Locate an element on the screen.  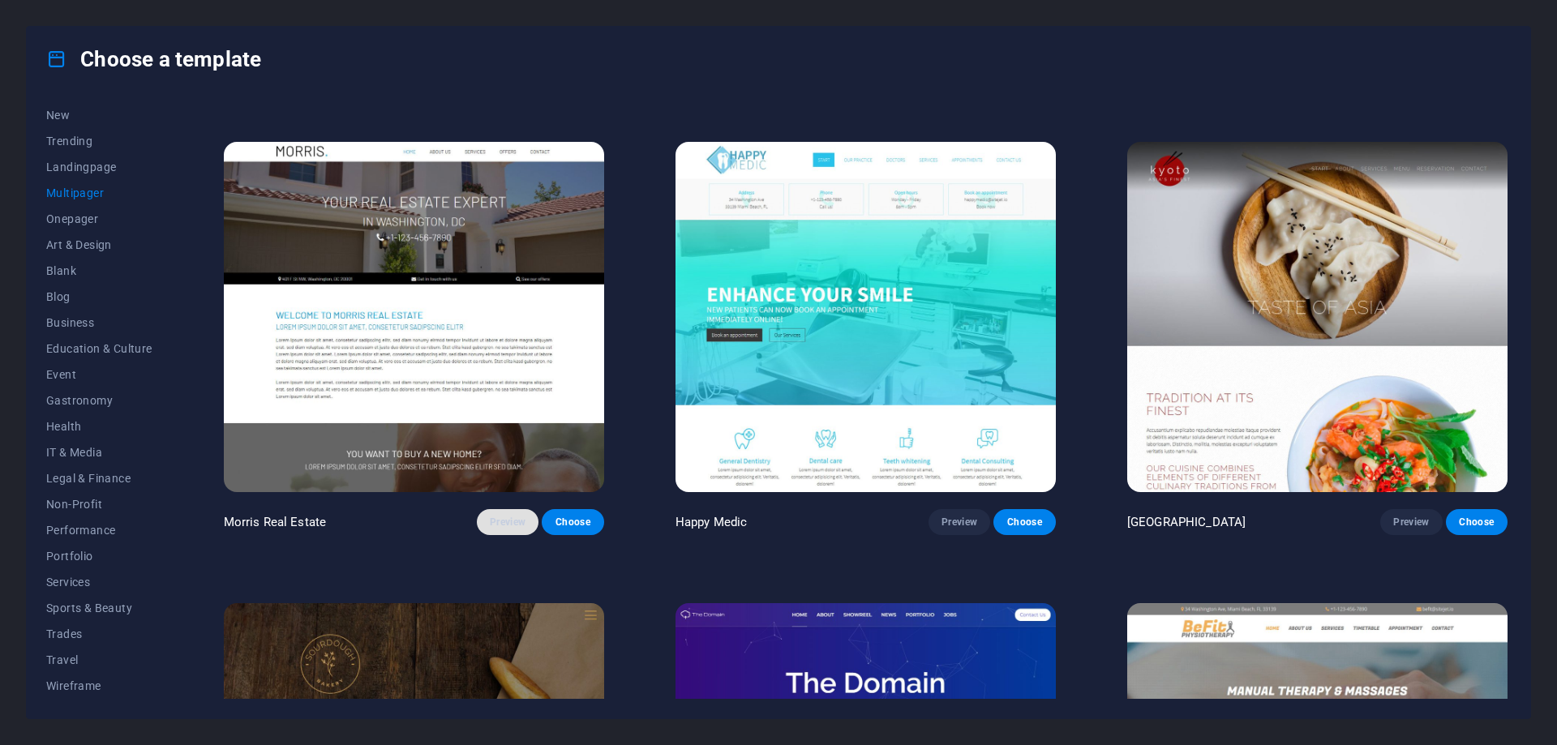
span: Blog is located at coordinates (99, 297).